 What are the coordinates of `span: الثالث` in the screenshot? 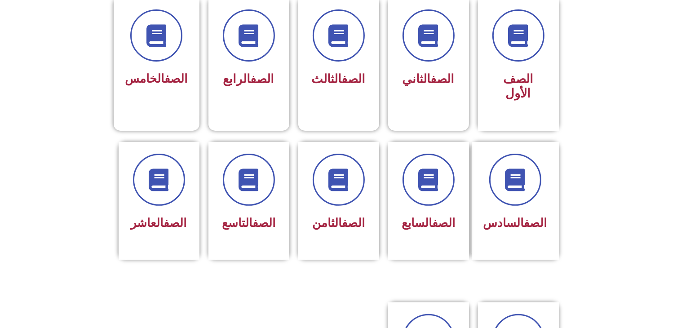 It's located at (339, 79).